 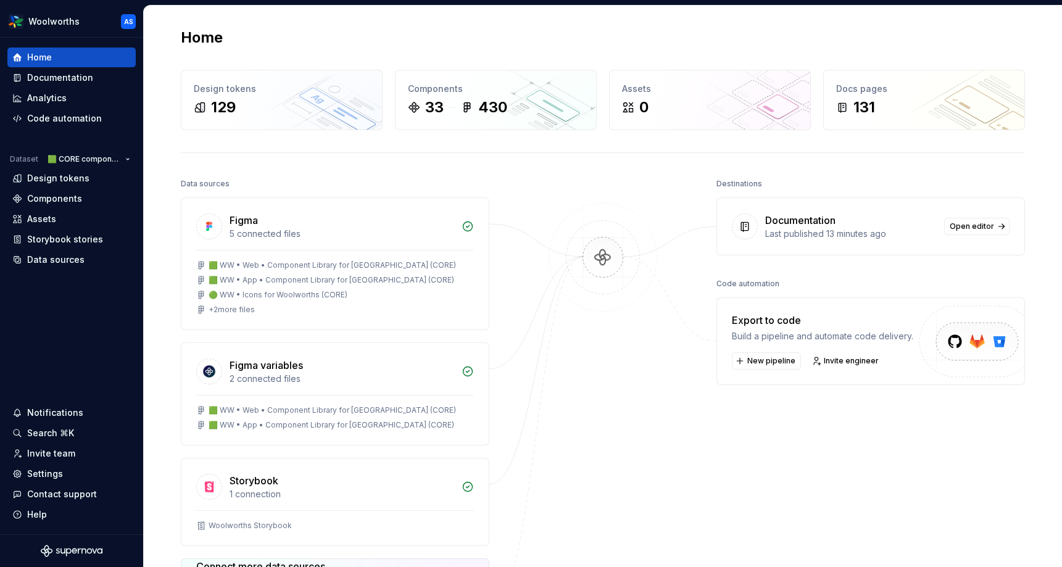 I want to click on div: Docs pages, so click(x=924, y=89).